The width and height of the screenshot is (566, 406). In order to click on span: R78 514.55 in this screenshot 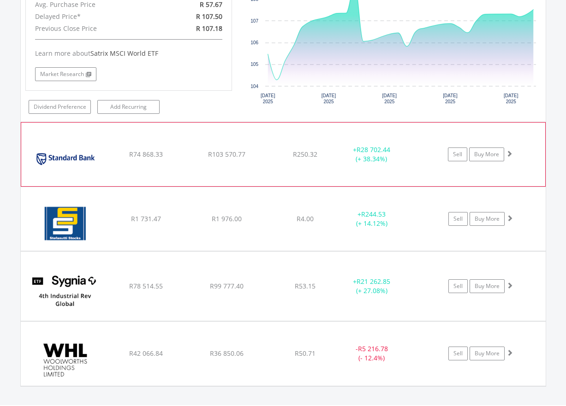, I will do `click(146, 286)`.